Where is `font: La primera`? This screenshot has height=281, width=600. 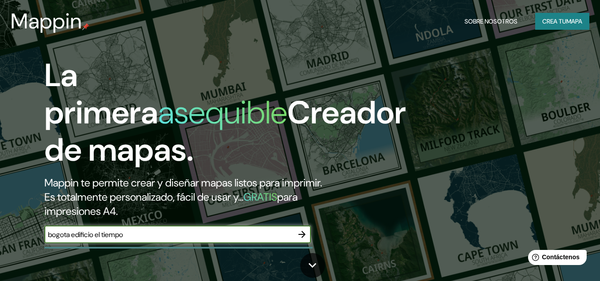
font: La primera is located at coordinates (101, 94).